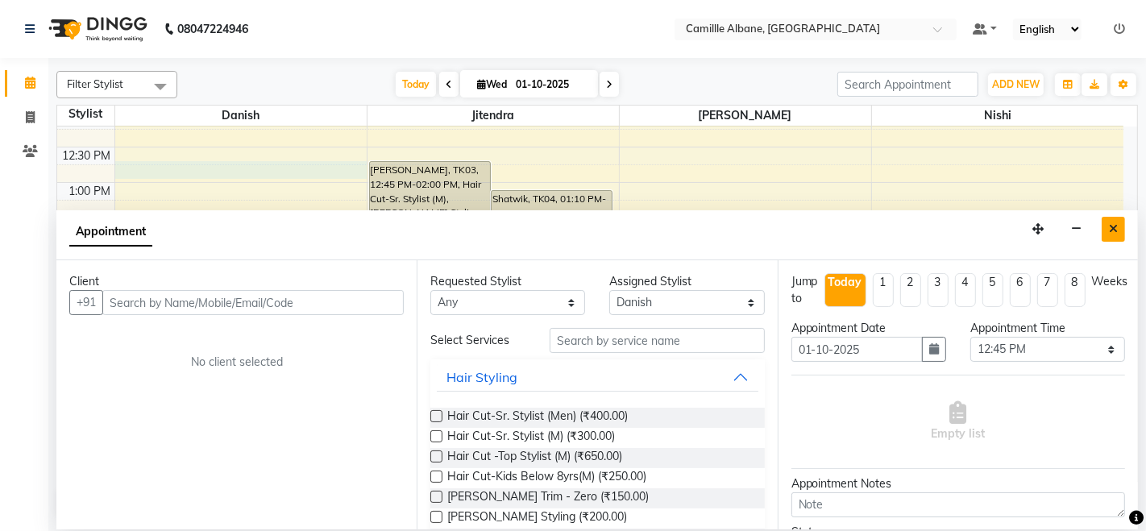 The image size is (1146, 531). What do you see at coordinates (997, 115) in the screenshot?
I see `span: Nishi` at bounding box center [997, 115].